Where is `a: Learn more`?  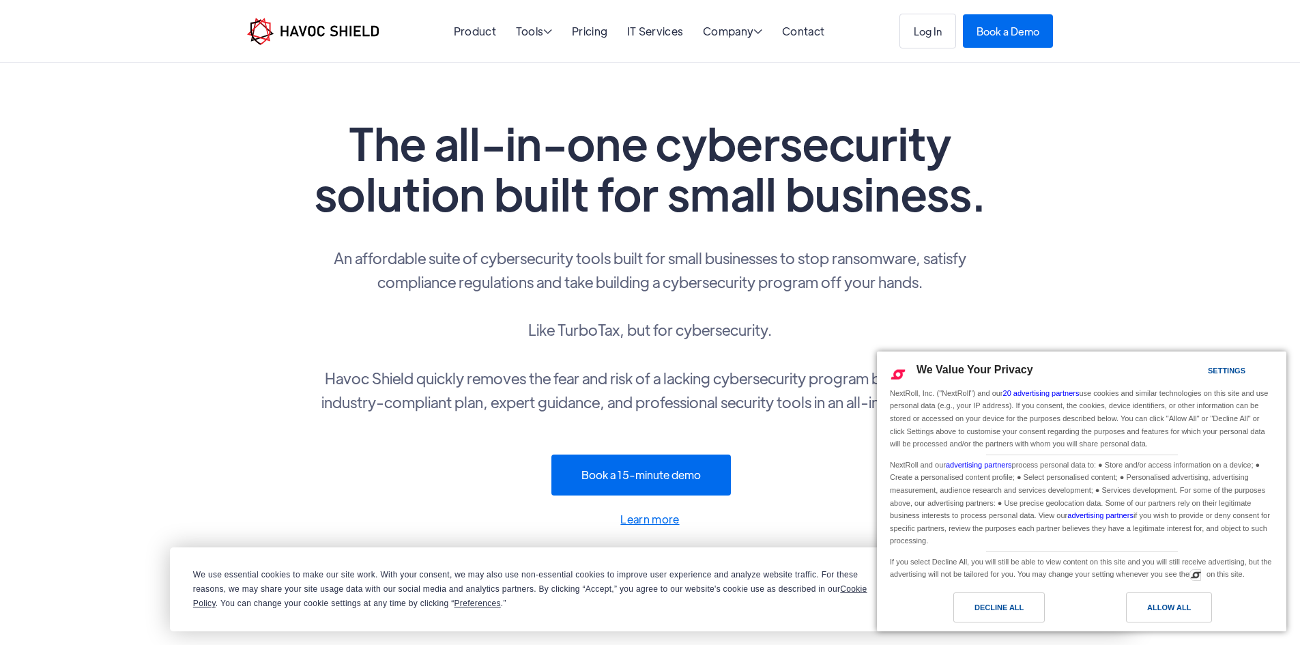
a: Learn more is located at coordinates (651, 519).